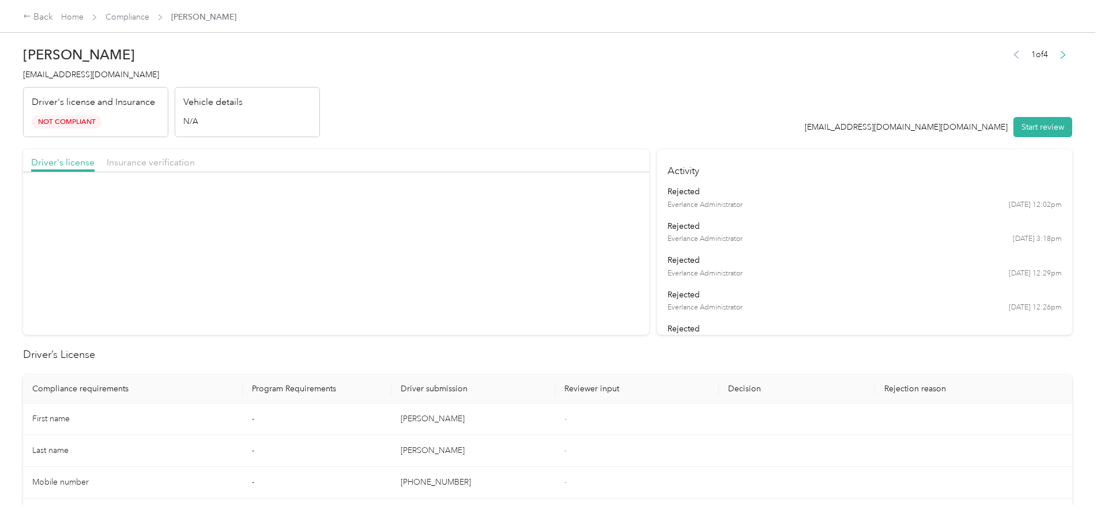 Image resolution: width=1101 pixels, height=525 pixels. What do you see at coordinates (1043, 127) in the screenshot?
I see `button: Start review` at bounding box center [1043, 127].